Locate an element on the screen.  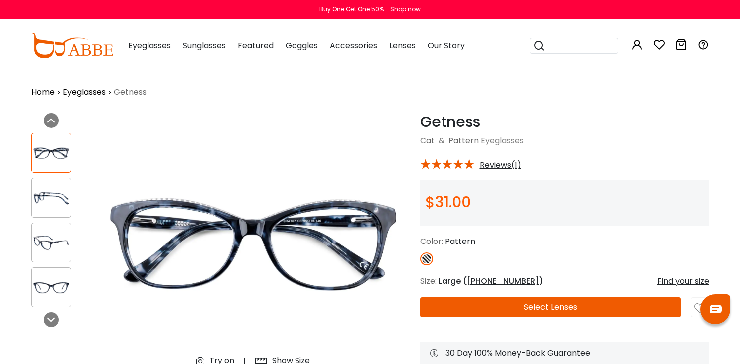
span: Pattern is located at coordinates (460, 241).